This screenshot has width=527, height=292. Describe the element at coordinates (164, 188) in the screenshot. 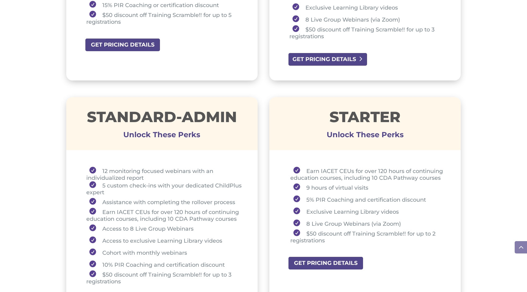

I see `li: 5 custom check-ins with your dedicated ChildPlus expert` at that location.